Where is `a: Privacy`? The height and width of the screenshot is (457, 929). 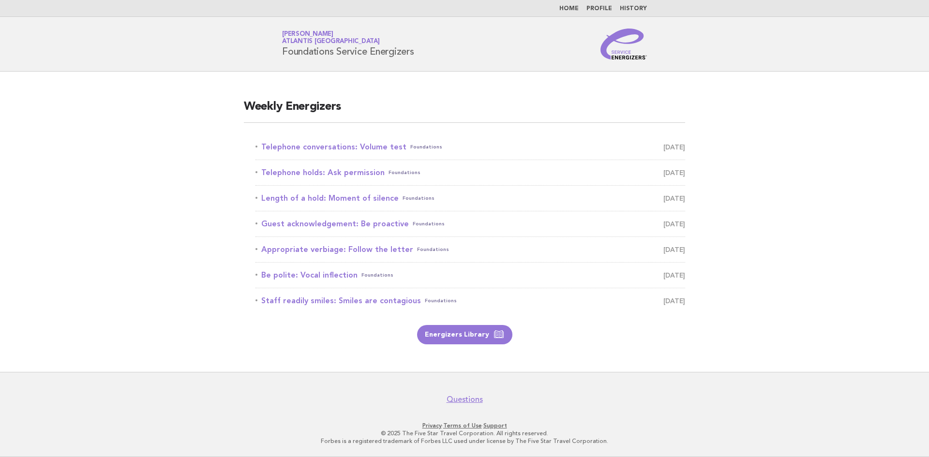 a: Privacy is located at coordinates (432, 426).